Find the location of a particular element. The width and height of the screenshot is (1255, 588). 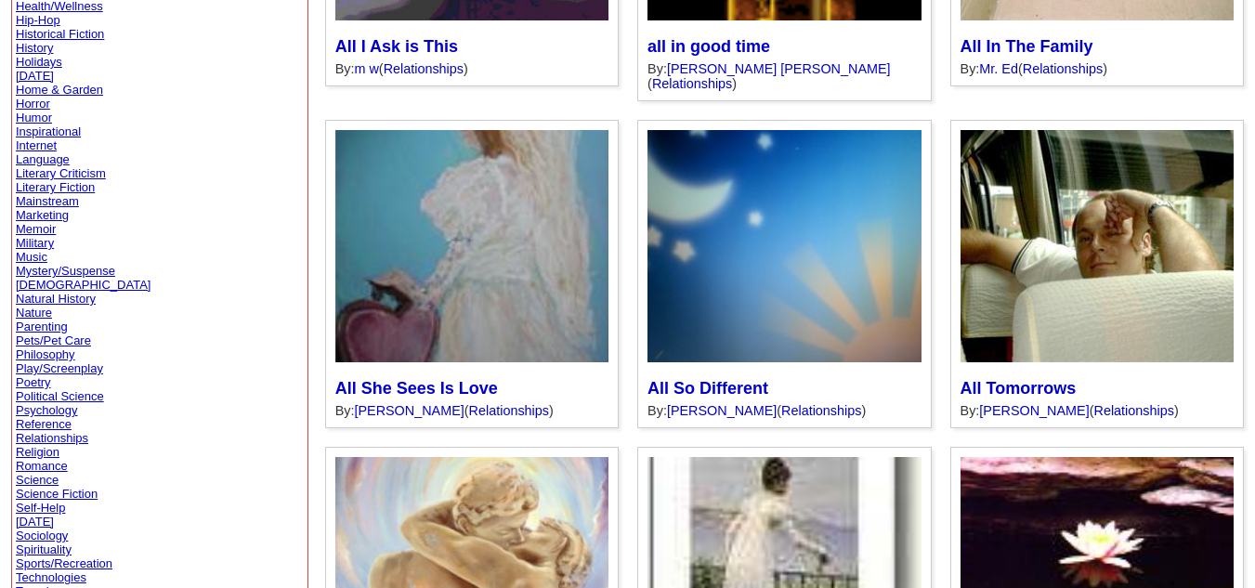

a: Mr. Ed is located at coordinates (998, 69).